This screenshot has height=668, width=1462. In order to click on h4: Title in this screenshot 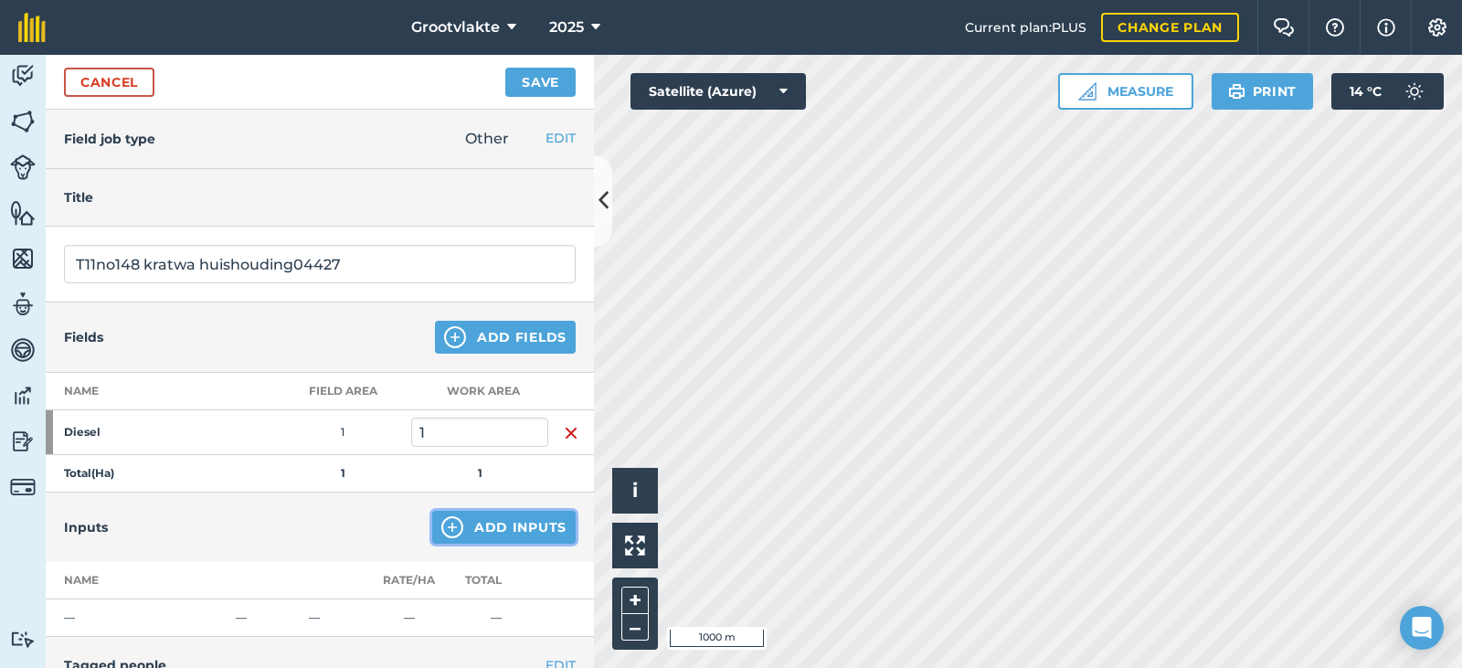, I will do `click(320, 197)`.